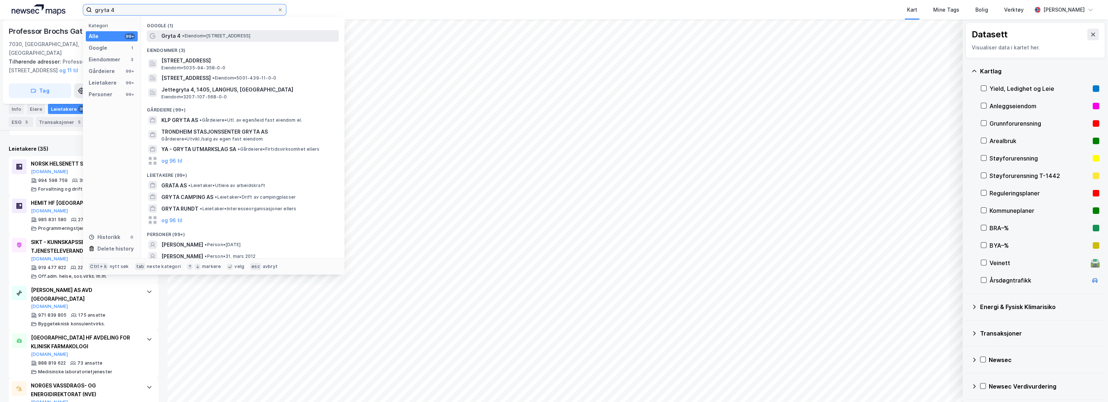 The height and width of the screenshot is (402, 1108). What do you see at coordinates (1039, 158) in the screenshot?
I see `div: Støyforurensning` at bounding box center [1039, 158].